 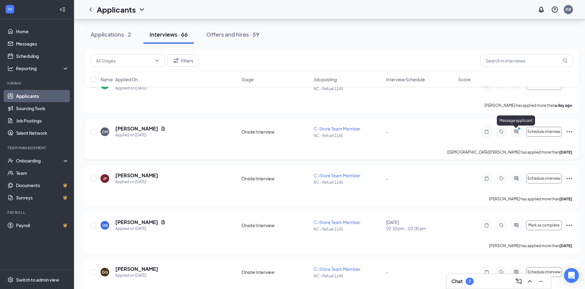 I want to click on div: Switch to admin view, so click(x=38, y=280).